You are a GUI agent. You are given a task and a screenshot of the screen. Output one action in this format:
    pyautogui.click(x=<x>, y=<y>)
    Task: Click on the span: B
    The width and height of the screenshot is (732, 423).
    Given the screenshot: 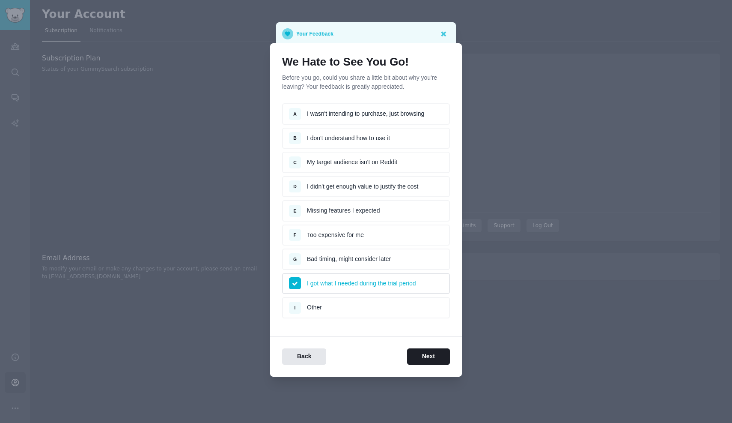 What is the action you would take?
    pyautogui.click(x=295, y=138)
    